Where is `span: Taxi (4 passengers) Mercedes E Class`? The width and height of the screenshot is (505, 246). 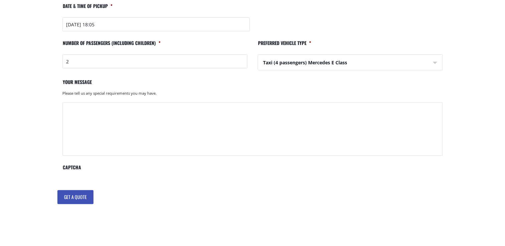
span: Taxi (4 passengers) Mercedes E Class is located at coordinates (350, 63).